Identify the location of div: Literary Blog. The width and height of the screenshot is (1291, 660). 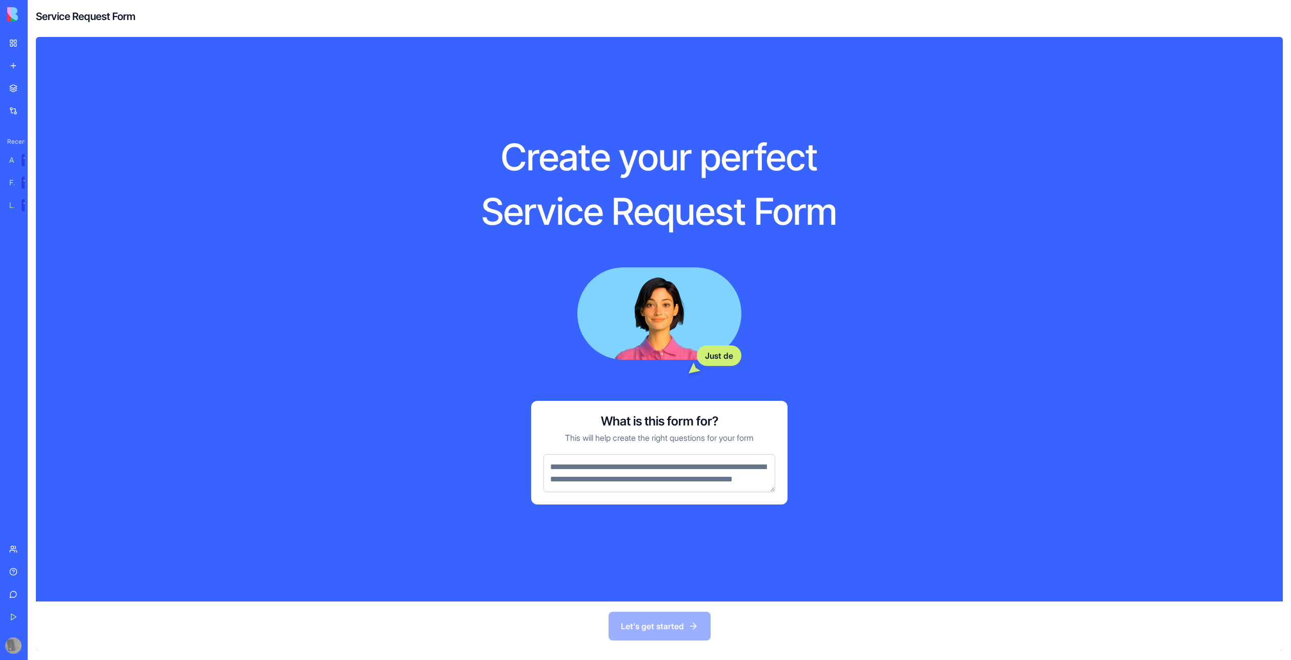
(12, 205).